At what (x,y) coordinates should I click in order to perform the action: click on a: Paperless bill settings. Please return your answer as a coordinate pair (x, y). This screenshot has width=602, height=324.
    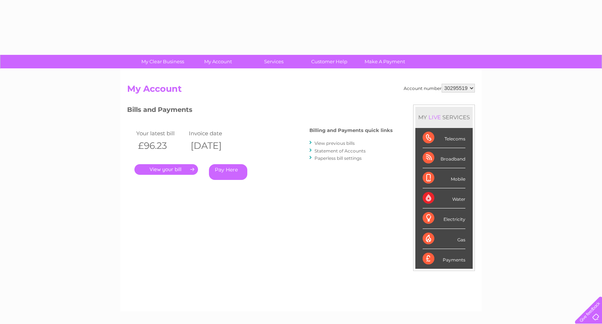
    Looking at the image, I should click on (338, 158).